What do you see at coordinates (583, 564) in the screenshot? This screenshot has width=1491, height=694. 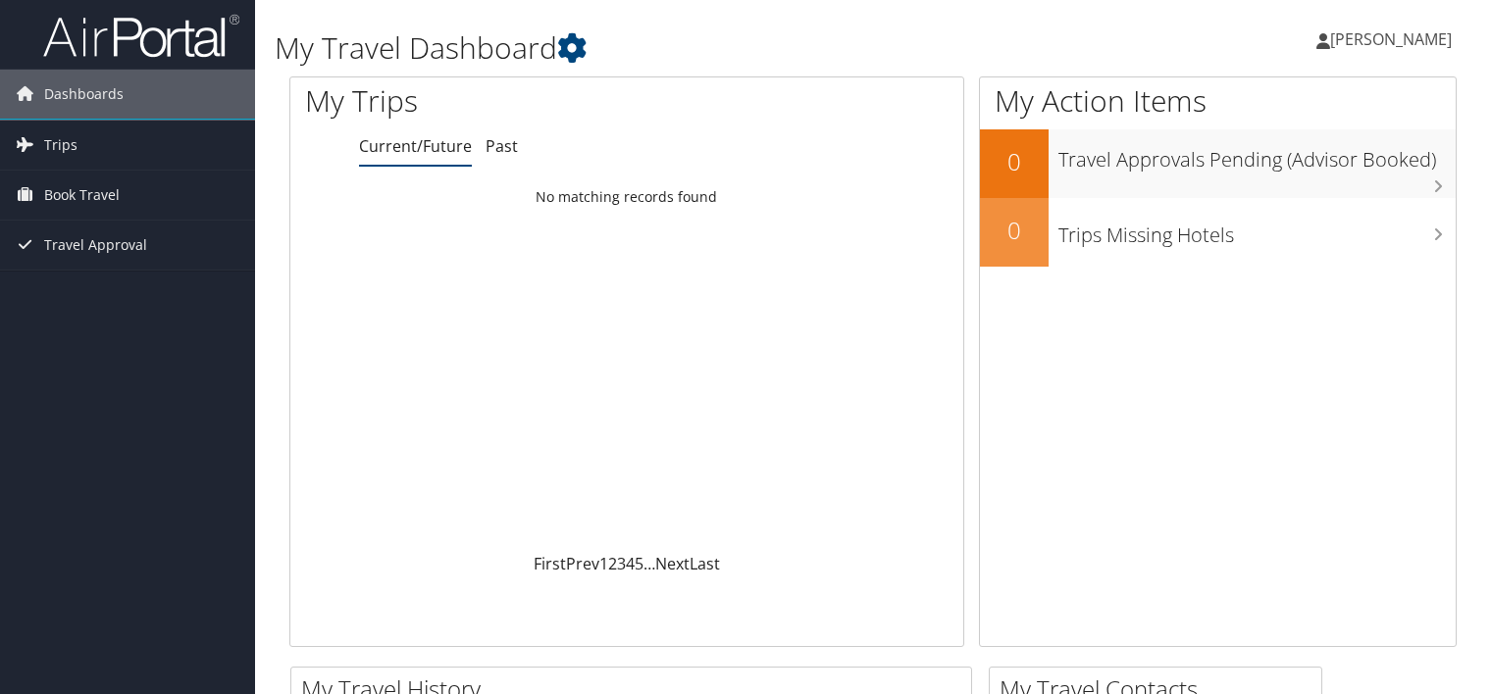 I see `a: Prev` at bounding box center [583, 564].